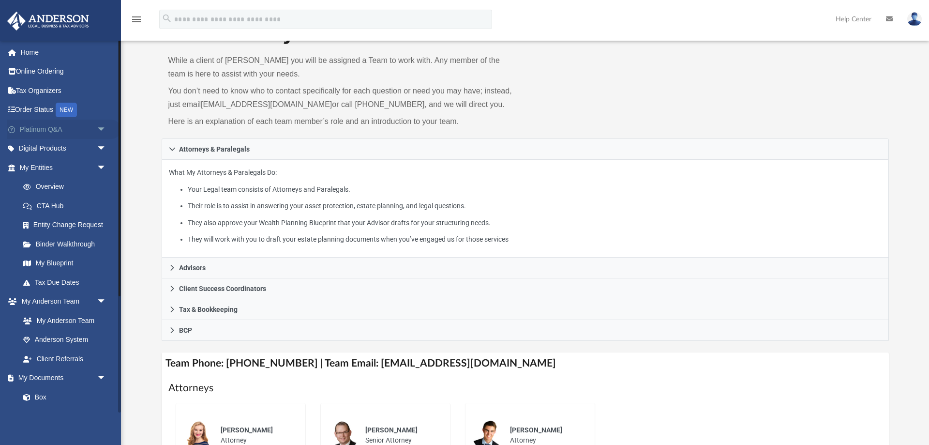 This screenshot has height=445, width=929. I want to click on a: menu, so click(136, 22).